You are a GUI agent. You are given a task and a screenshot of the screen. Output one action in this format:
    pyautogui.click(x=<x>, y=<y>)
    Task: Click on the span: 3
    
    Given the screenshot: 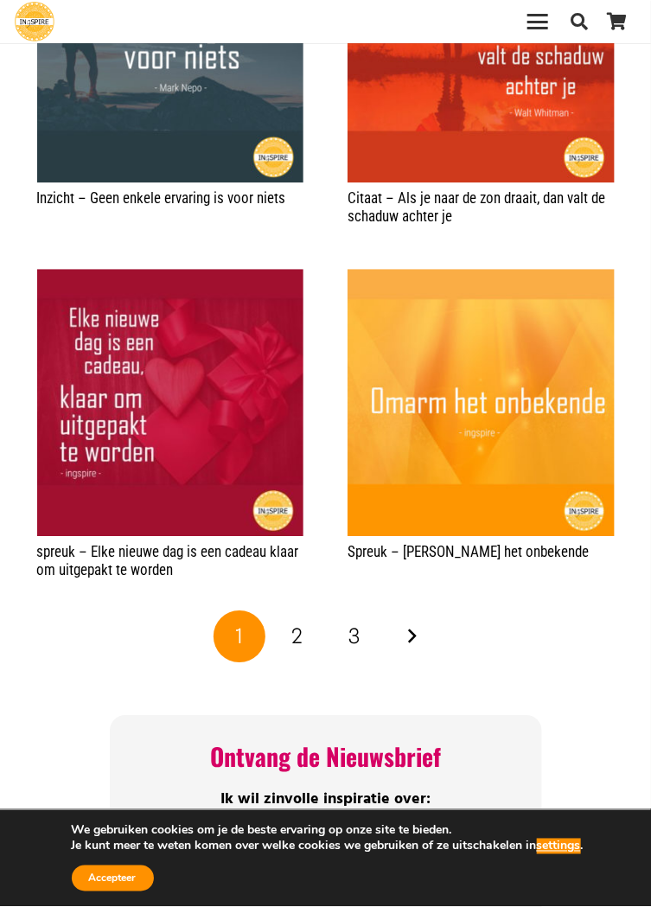 What is the action you would take?
    pyautogui.click(x=354, y=636)
    